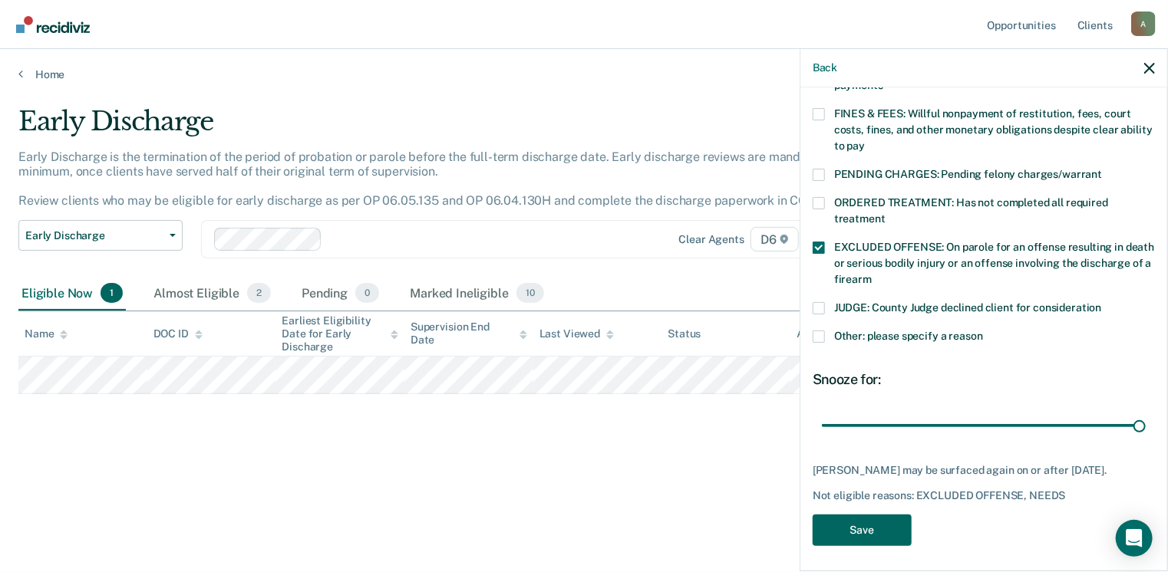 The height and width of the screenshot is (572, 1168). What do you see at coordinates (530, 293) in the screenshot?
I see `span: 10` at bounding box center [530, 293].